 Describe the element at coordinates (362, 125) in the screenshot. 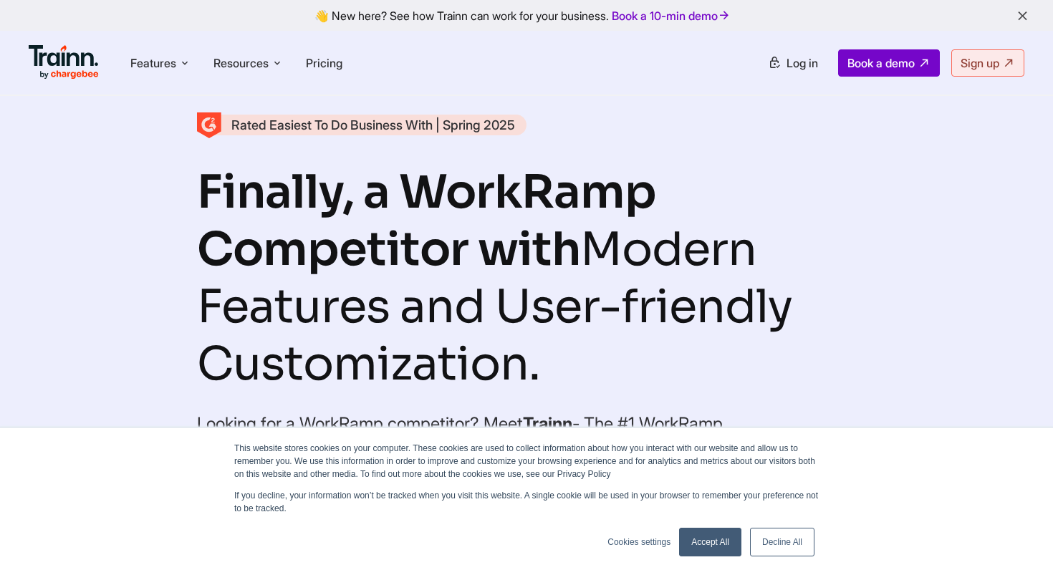

I see `a: Rated Easiest To Do Business With | Spring 2025` at that location.